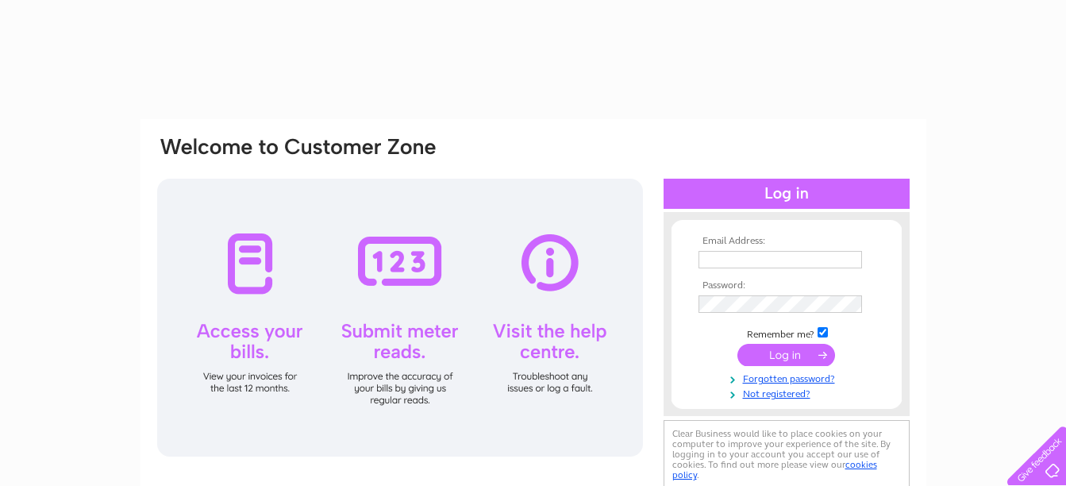 The height and width of the screenshot is (486, 1066). I want to click on th: Email Address:, so click(787, 241).